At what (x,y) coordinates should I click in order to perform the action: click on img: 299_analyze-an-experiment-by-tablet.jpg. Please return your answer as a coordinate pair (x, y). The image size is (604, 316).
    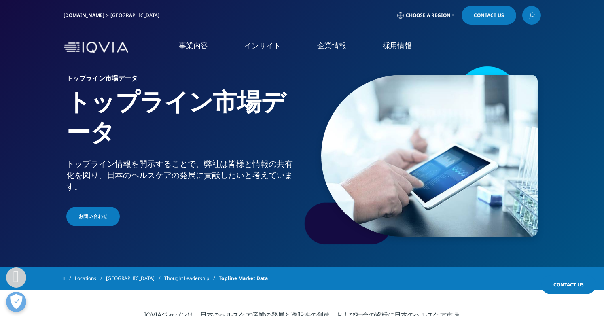
    Looking at the image, I should click on (429, 156).